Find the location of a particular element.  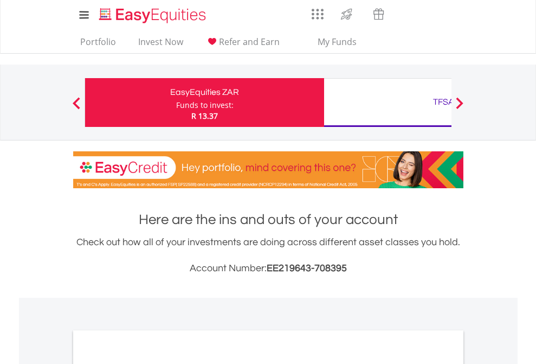

span: R 13.37 is located at coordinates (204, 115).